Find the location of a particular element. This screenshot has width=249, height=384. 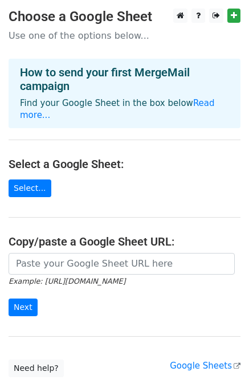

p: Use one of the options below... is located at coordinates (124, 35).